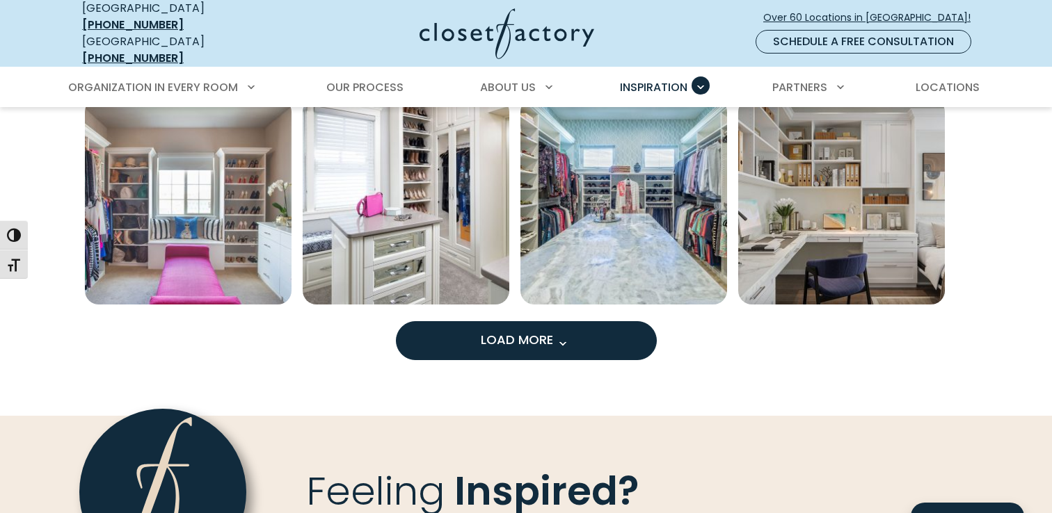 This screenshot has width=1052, height=513. Describe the element at coordinates (653, 87) in the screenshot. I see `span: Inspiration` at that location.